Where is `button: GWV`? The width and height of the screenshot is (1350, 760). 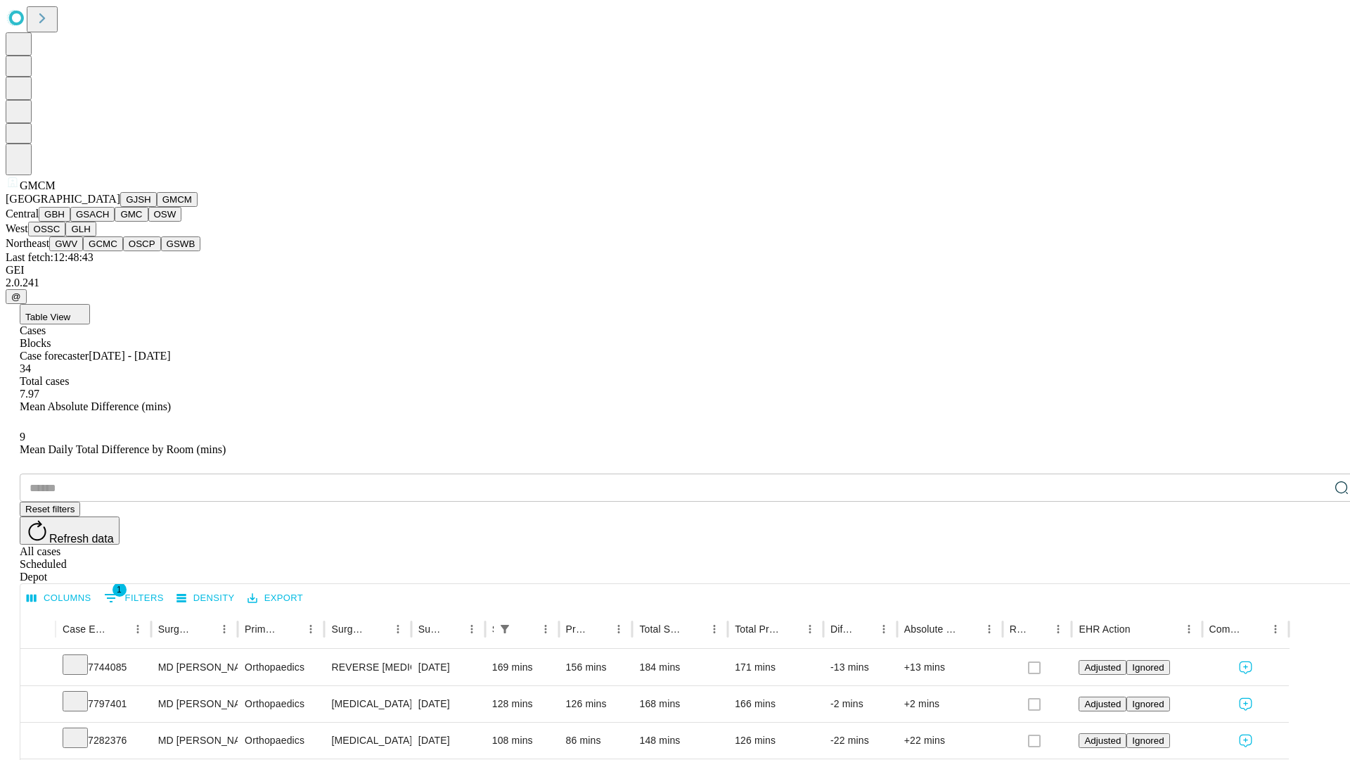 button: GWV is located at coordinates (66, 243).